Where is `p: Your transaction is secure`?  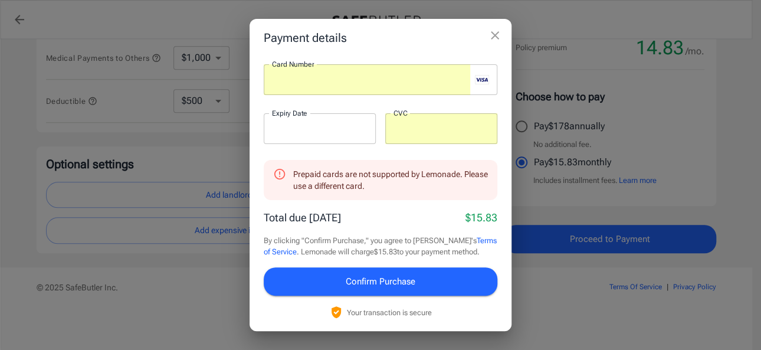
p: Your transaction is secure is located at coordinates (390, 312).